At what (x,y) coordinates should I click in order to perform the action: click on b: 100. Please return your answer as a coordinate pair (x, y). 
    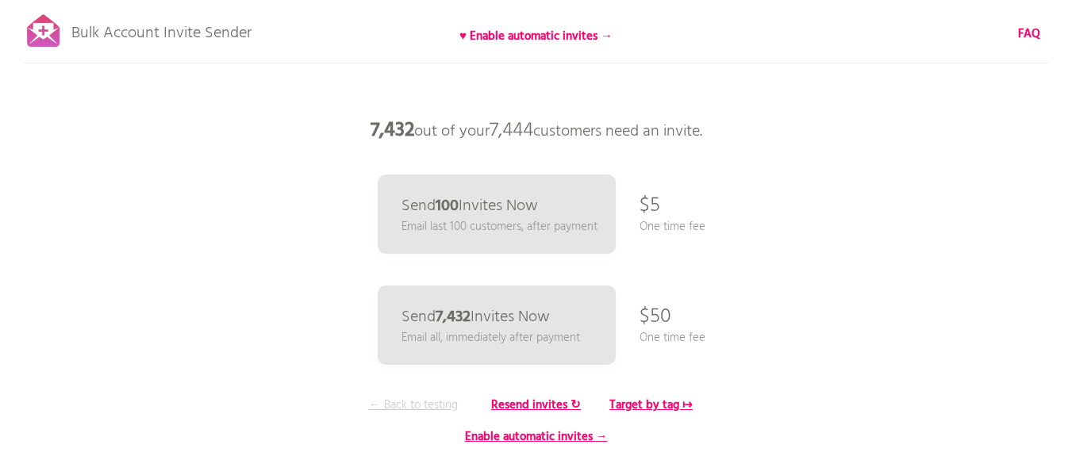
    Looking at the image, I should click on (447, 206).